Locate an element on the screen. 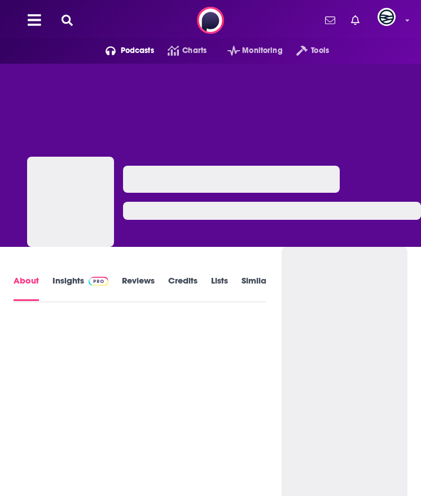 The width and height of the screenshot is (421, 496). a: Logged in as GlobalPrairie is located at coordinates (390, 20).